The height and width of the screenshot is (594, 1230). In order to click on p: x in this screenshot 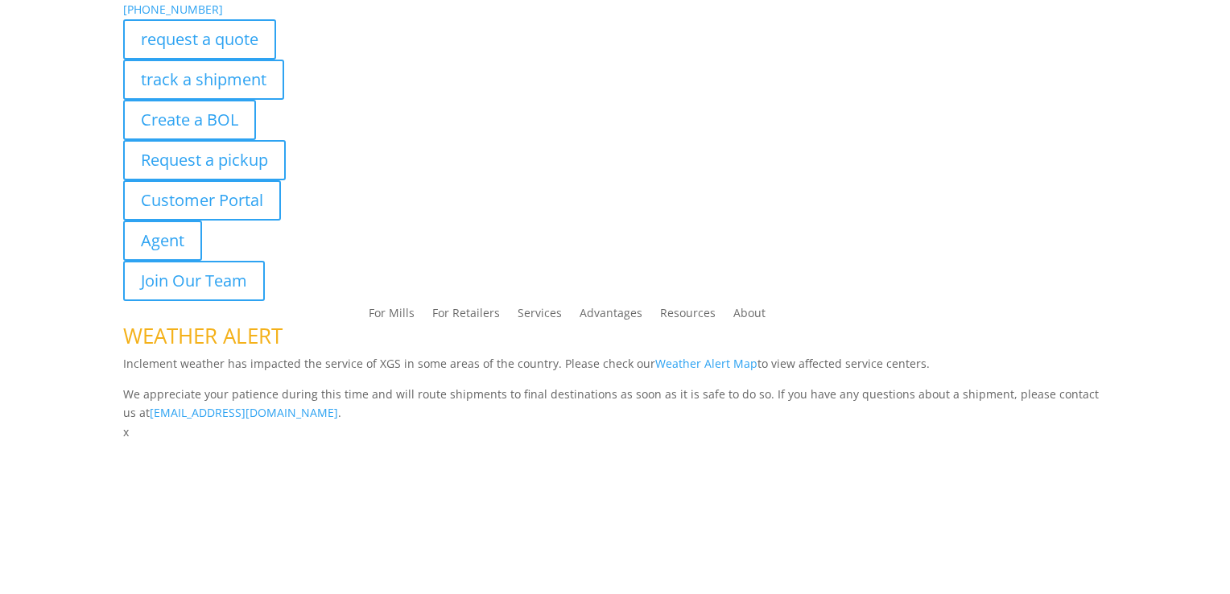, I will do `click(615, 432)`.